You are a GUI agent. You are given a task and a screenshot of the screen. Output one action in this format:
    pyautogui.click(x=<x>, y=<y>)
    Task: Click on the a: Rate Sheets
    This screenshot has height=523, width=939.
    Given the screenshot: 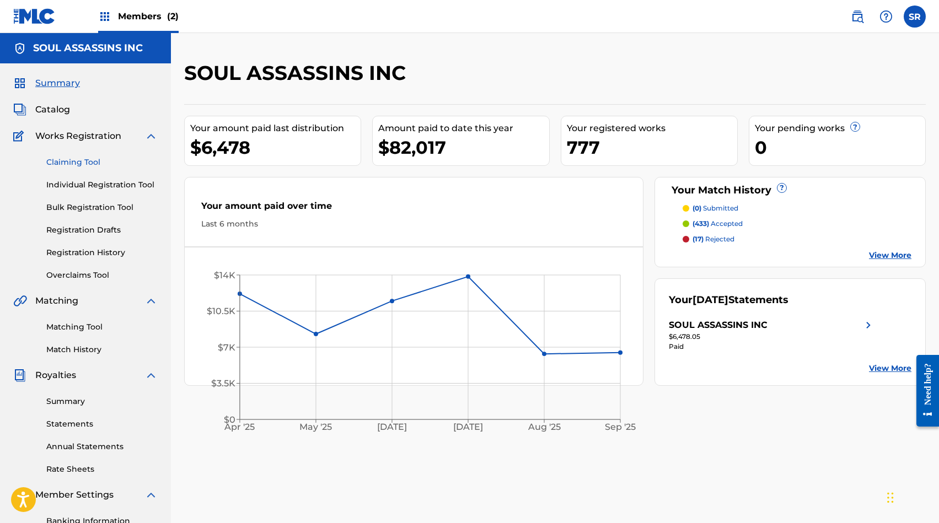 What is the action you would take?
    pyautogui.click(x=102, y=469)
    